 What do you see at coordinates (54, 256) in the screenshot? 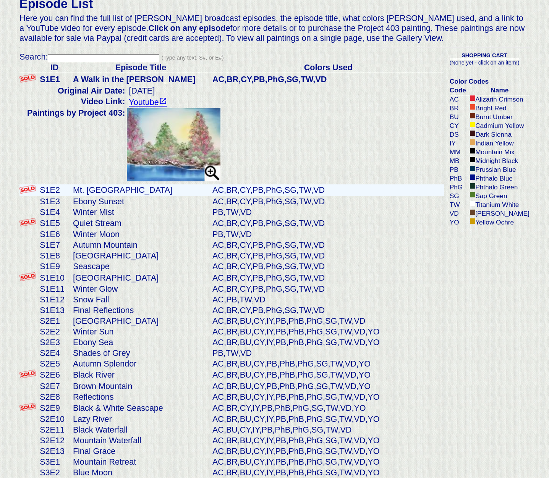
I see `td: S1E8` at bounding box center [54, 256].